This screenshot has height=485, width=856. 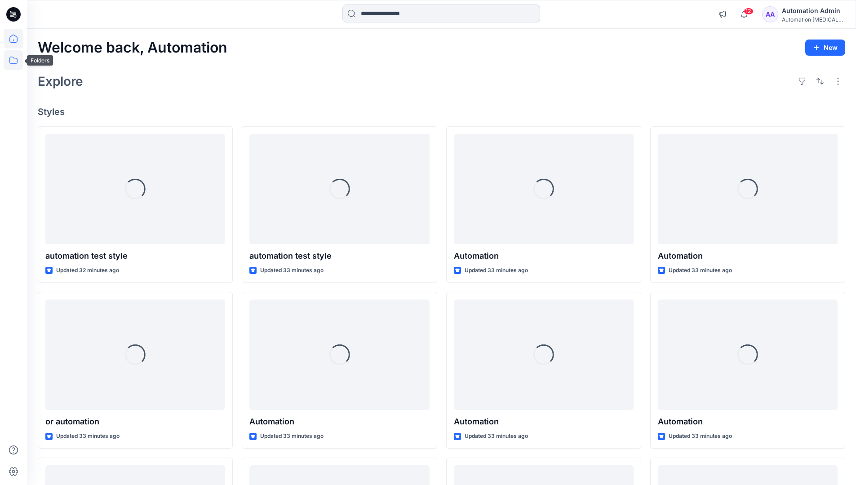 What do you see at coordinates (135, 422) in the screenshot?
I see `p: or automation` at bounding box center [135, 422].